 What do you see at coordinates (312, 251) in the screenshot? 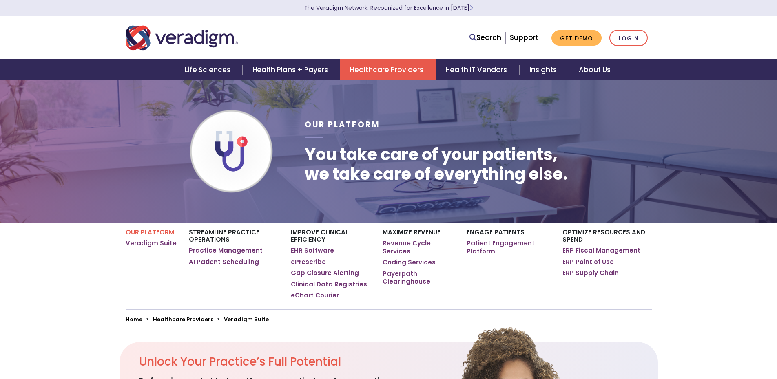
I see `a: EHR Software` at bounding box center [312, 251].